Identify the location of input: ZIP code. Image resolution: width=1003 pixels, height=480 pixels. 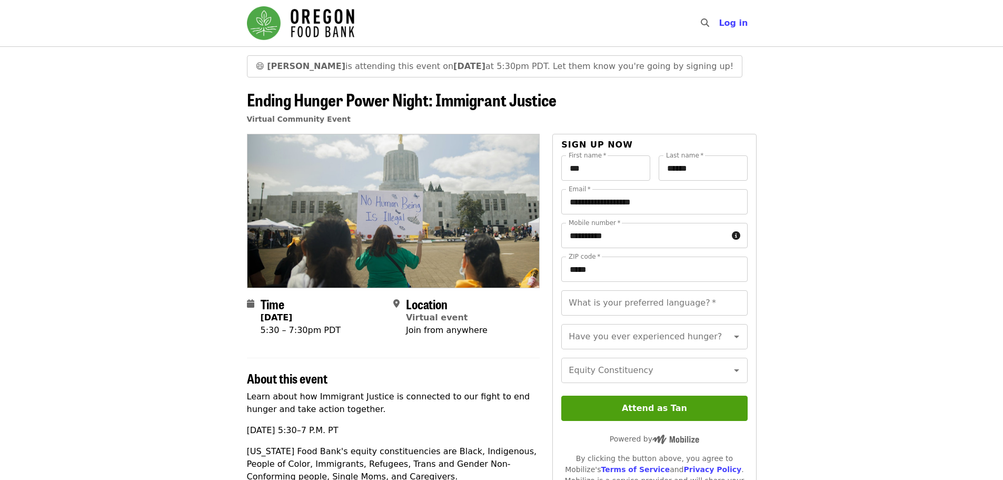
(654, 269).